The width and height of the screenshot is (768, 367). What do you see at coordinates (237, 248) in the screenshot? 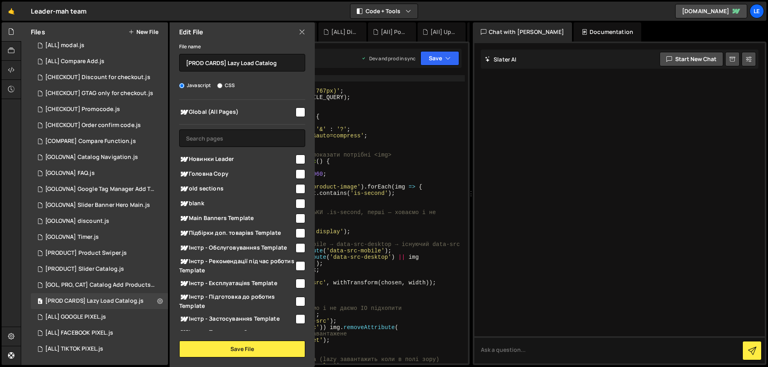
I see `span: Інстр - Обслуговуванняs Template` at bounding box center [237, 248].